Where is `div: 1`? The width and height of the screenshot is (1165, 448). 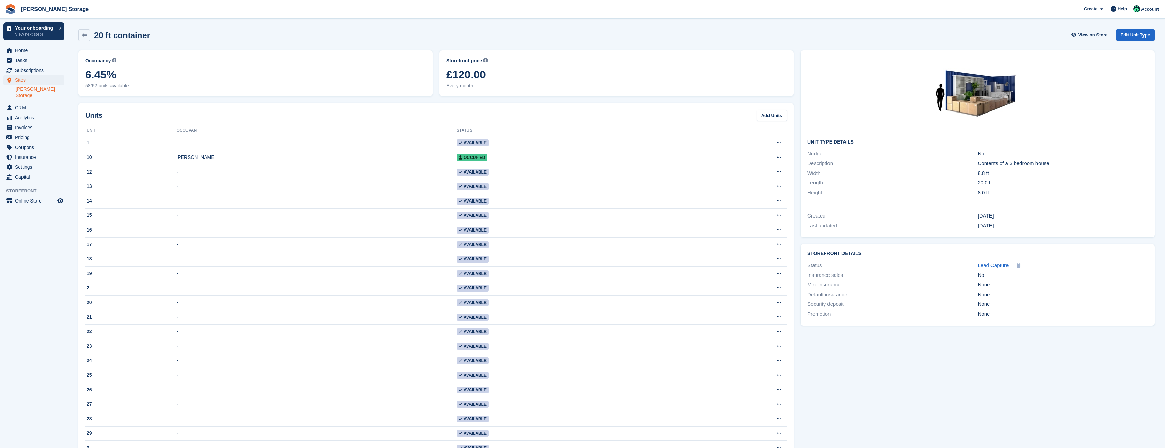 div: 1 is located at coordinates (131, 143).